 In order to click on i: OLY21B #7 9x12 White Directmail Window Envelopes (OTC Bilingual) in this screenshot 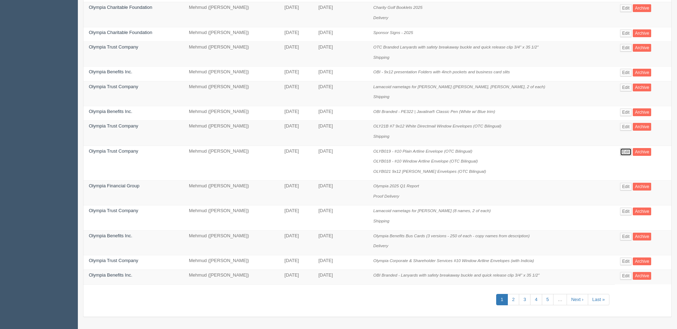, I will do `click(437, 126)`.